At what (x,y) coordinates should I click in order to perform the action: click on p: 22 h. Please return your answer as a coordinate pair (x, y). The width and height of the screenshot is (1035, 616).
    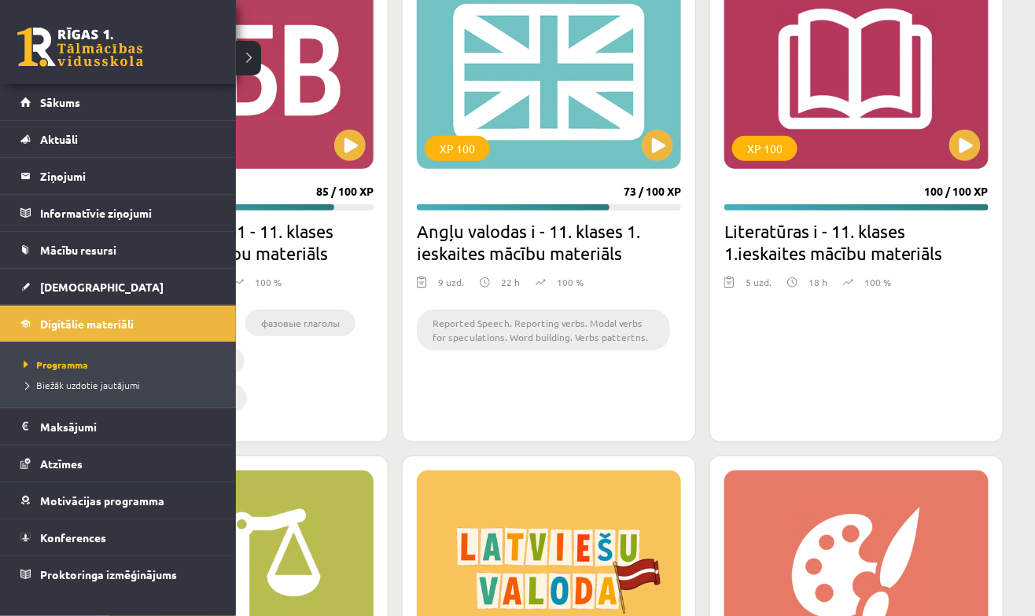
    Looking at the image, I should click on (510, 282).